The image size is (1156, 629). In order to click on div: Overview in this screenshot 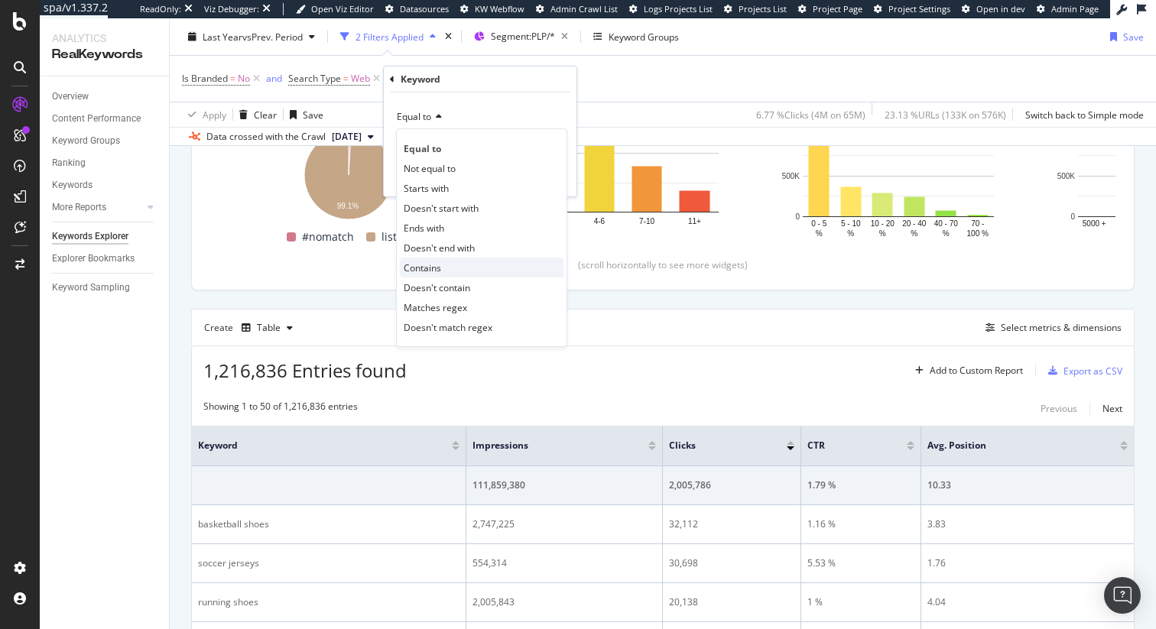, I will do `click(70, 96)`.